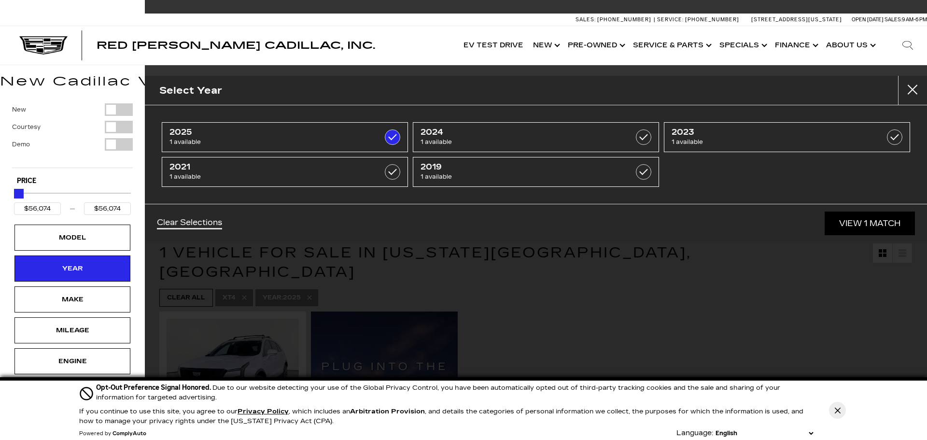  Describe the element at coordinates (285, 172) in the screenshot. I see `a: 20211 available` at that location.